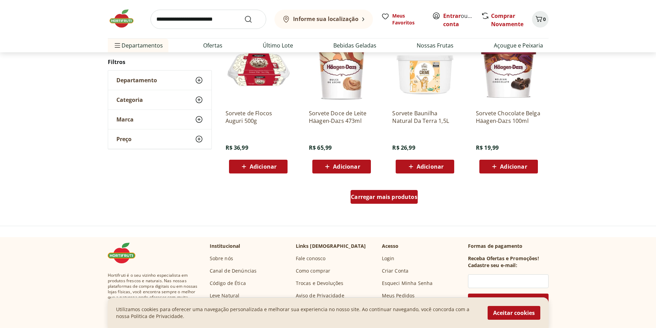 This screenshot has height=328, width=656. What do you see at coordinates (408, 19) in the screenshot?
I see `span: Meus Favoritos` at bounding box center [408, 19].